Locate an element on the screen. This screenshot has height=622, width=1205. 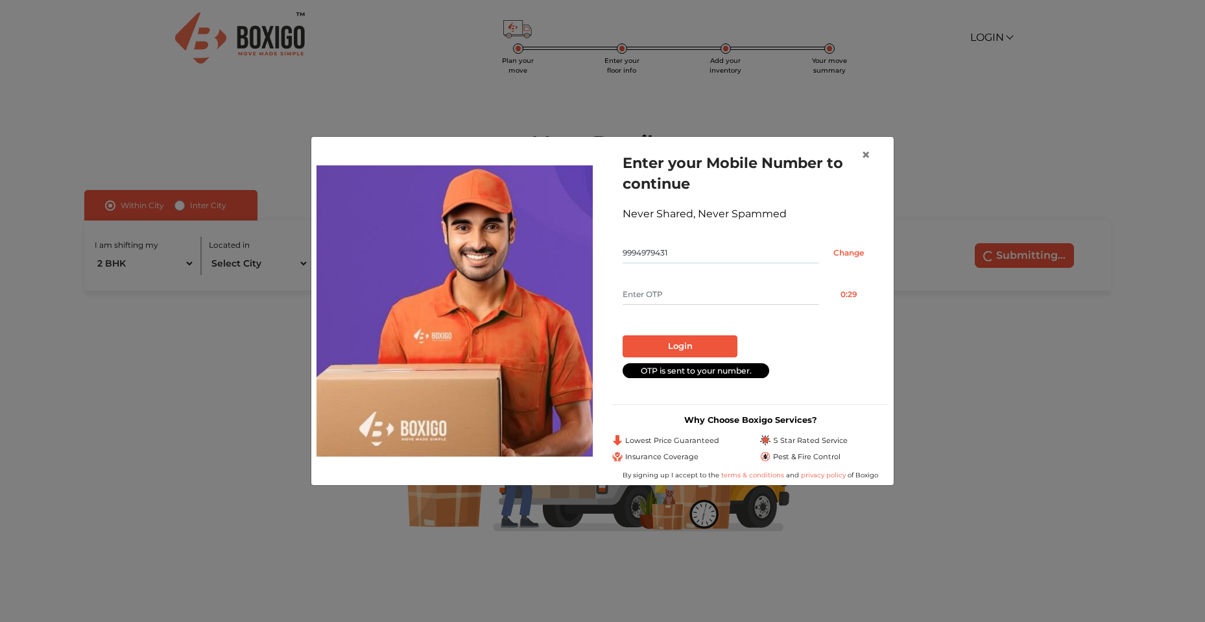
input: Change is located at coordinates (849, 253).